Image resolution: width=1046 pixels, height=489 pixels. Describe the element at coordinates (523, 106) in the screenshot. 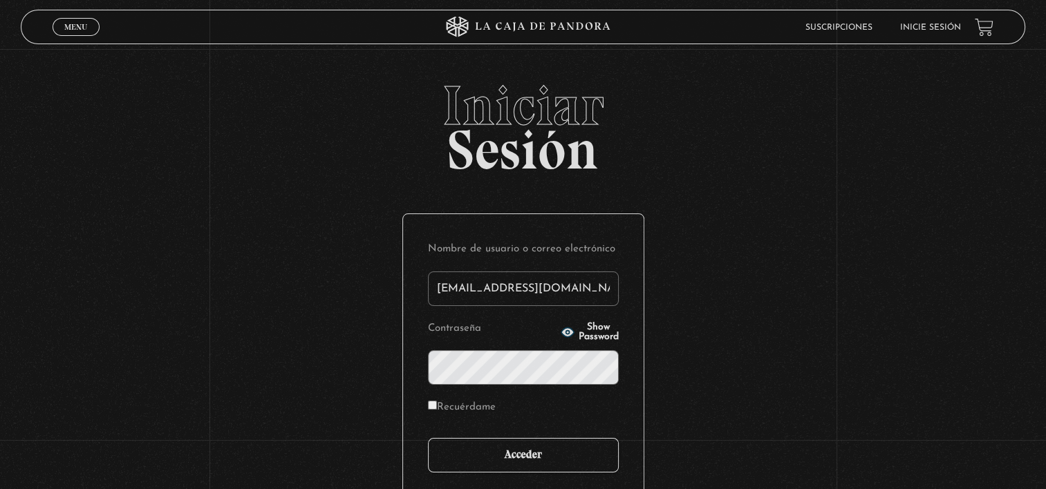

I see `span: Iniciar` at that location.